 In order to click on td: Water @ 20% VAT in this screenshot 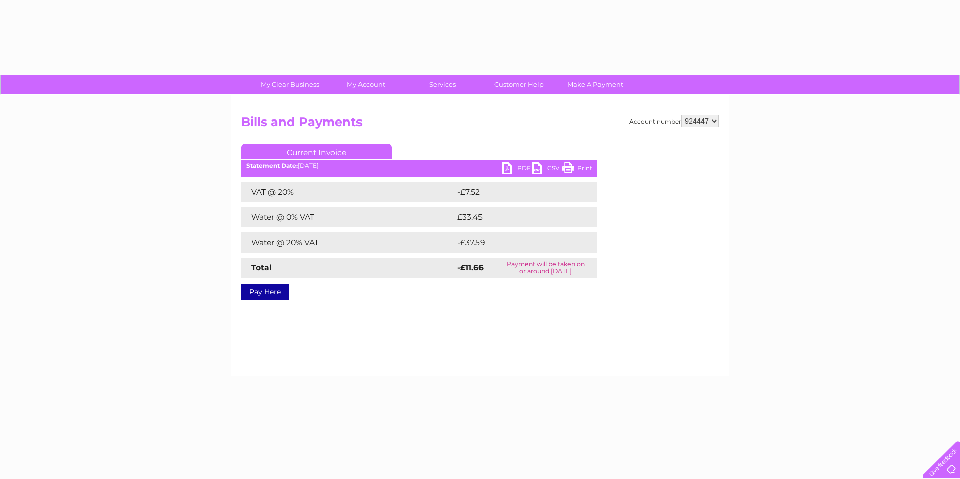, I will do `click(348, 243)`.